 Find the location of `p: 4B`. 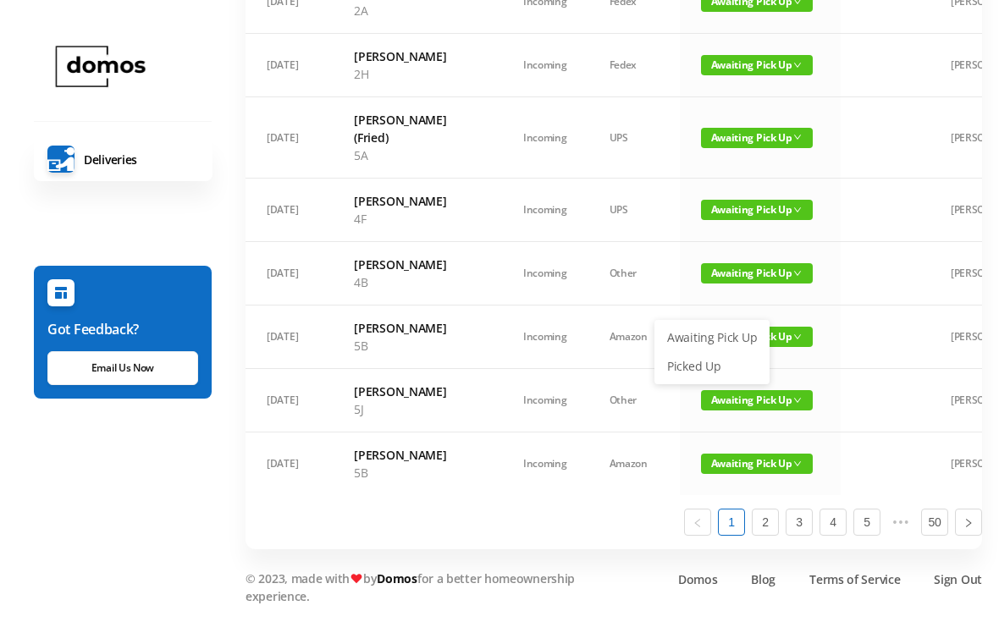

p: 4B is located at coordinates (417, 282).